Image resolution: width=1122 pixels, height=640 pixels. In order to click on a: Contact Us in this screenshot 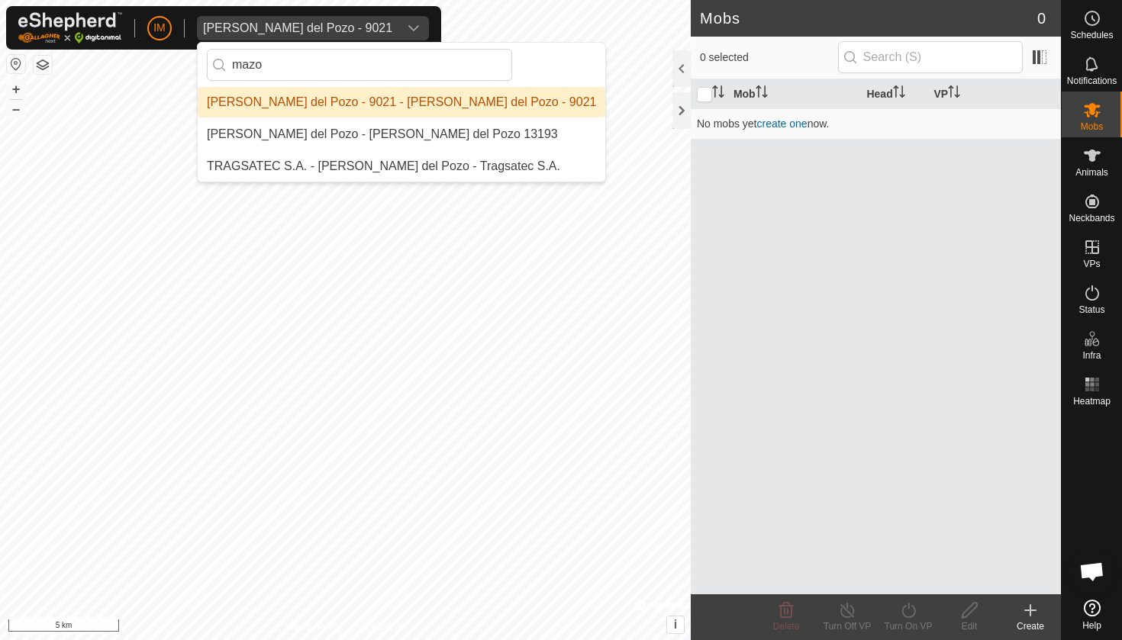, I will do `click(382, 627)`.